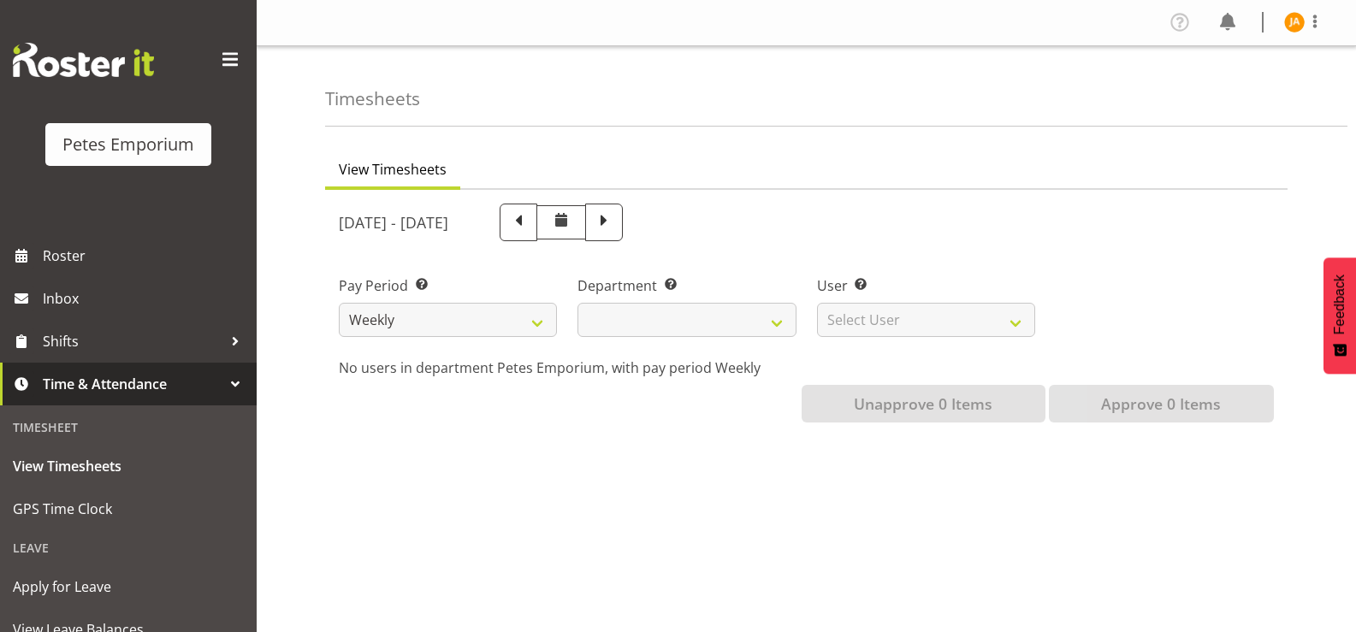  I want to click on span: GPS Time Clock, so click(128, 509).